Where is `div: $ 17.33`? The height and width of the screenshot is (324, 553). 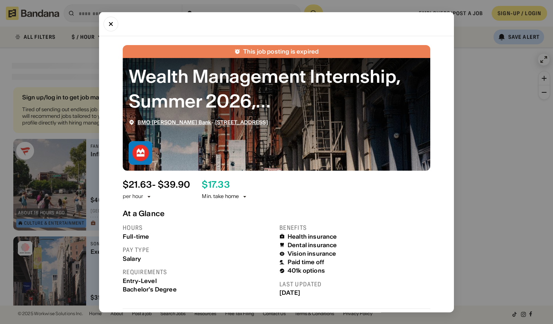 div: $ 17.33 is located at coordinates (216, 184).